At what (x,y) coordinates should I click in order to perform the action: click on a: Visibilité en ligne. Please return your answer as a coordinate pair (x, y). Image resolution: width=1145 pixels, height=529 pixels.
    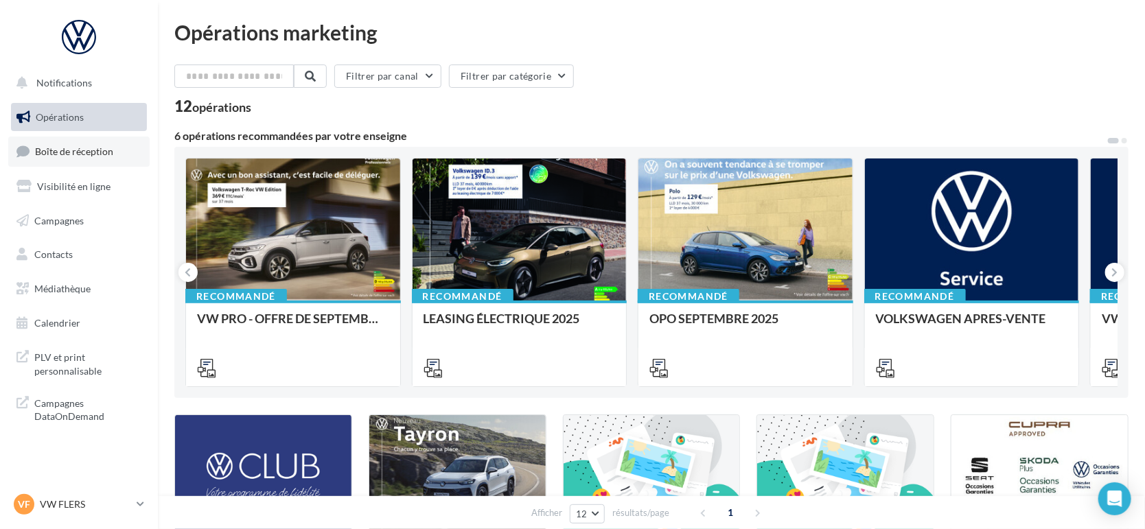
    Looking at the image, I should click on (79, 187).